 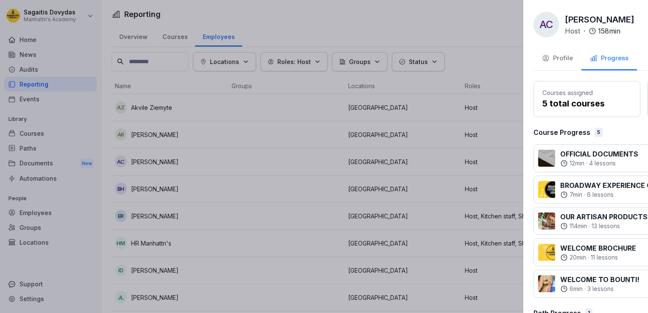 I want to click on p: 7 min, so click(x=576, y=195).